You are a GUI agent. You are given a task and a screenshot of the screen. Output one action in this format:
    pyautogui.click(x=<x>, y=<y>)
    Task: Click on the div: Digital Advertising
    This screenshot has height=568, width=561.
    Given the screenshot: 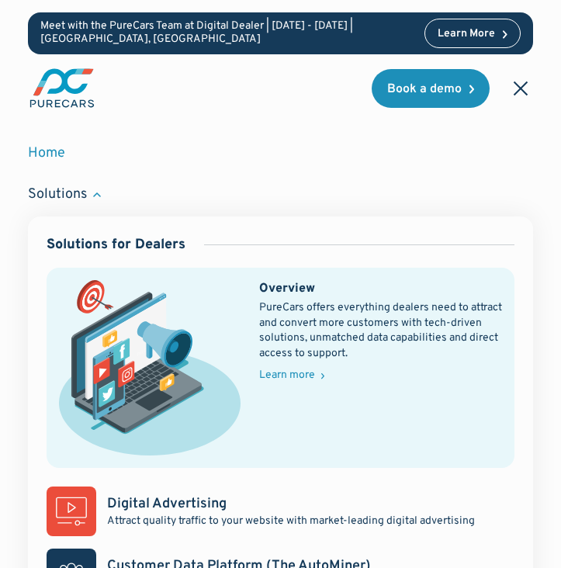 What is the action you would take?
    pyautogui.click(x=167, y=503)
    